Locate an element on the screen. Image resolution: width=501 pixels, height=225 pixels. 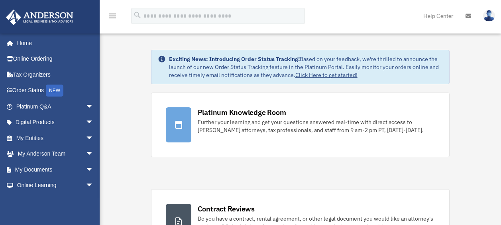
div: NEW is located at coordinates (55, 90).